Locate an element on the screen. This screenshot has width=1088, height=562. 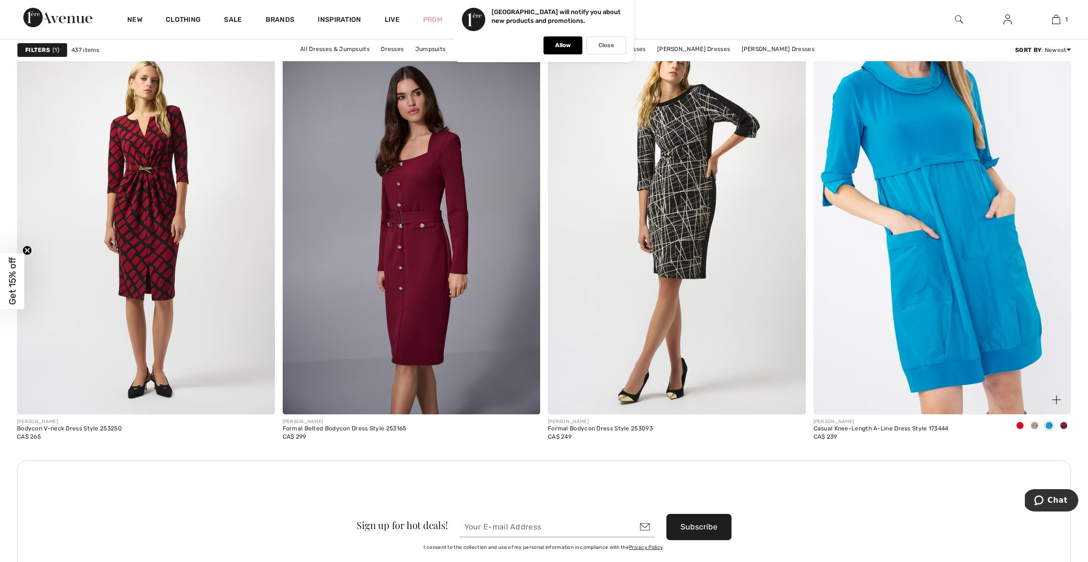
button: Subscribe is located at coordinates (699, 527).